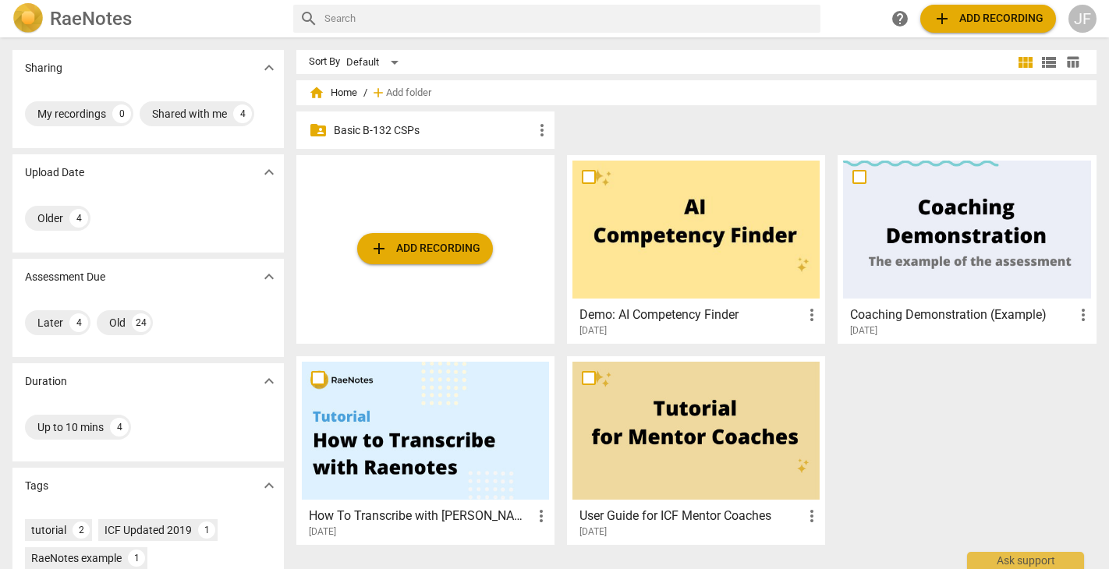  Describe the element at coordinates (147, 19) in the screenshot. I see `a: LogoRaeNotes` at that location.